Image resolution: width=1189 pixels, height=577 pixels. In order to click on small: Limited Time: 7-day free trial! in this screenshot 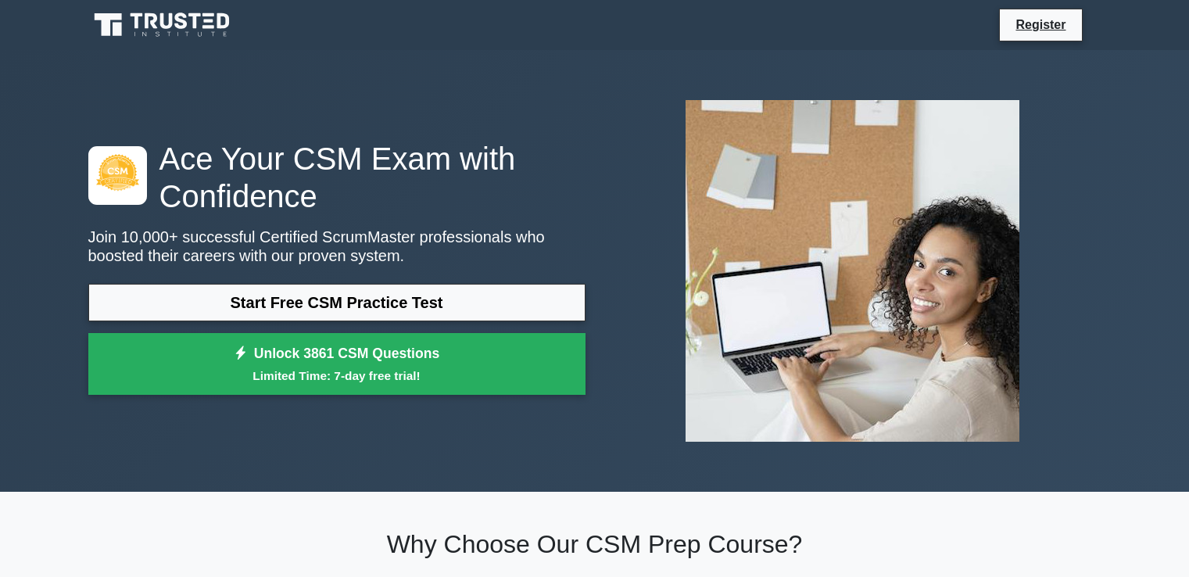, I will do `click(337, 375)`.